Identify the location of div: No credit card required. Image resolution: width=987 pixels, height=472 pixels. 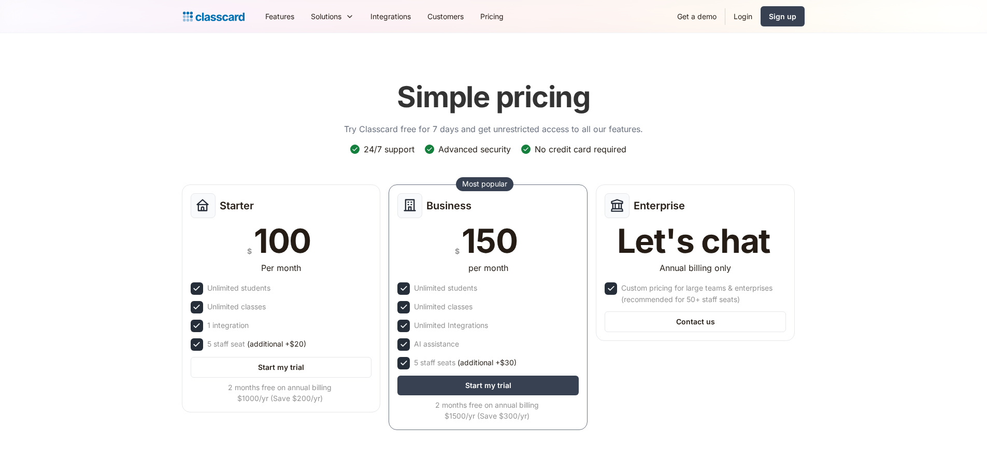
(581, 149).